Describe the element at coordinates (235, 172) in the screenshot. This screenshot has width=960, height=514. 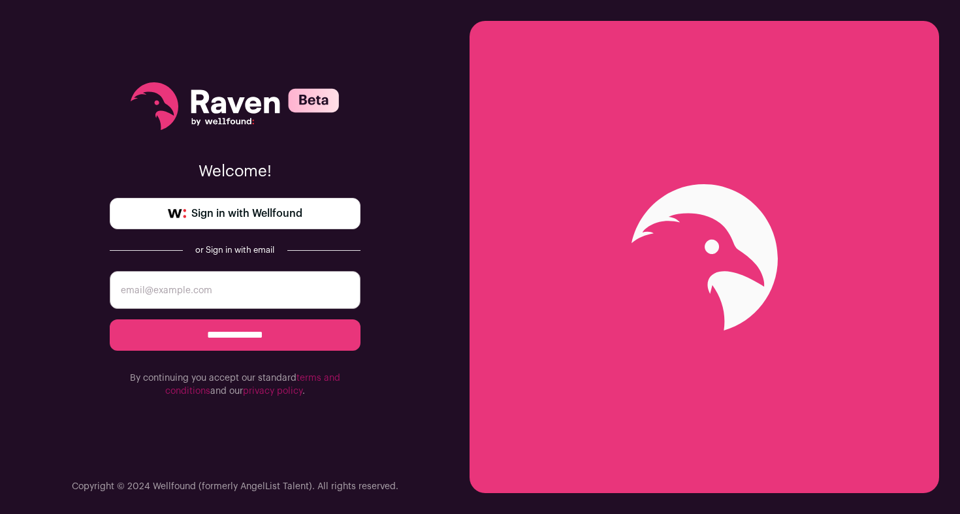
I see `p: Welcome!` at that location.